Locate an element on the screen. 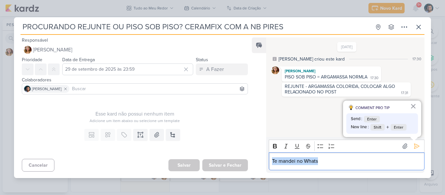 Image resolution: width=445 pixels, height=195 pixels. label: Status is located at coordinates (202, 60).